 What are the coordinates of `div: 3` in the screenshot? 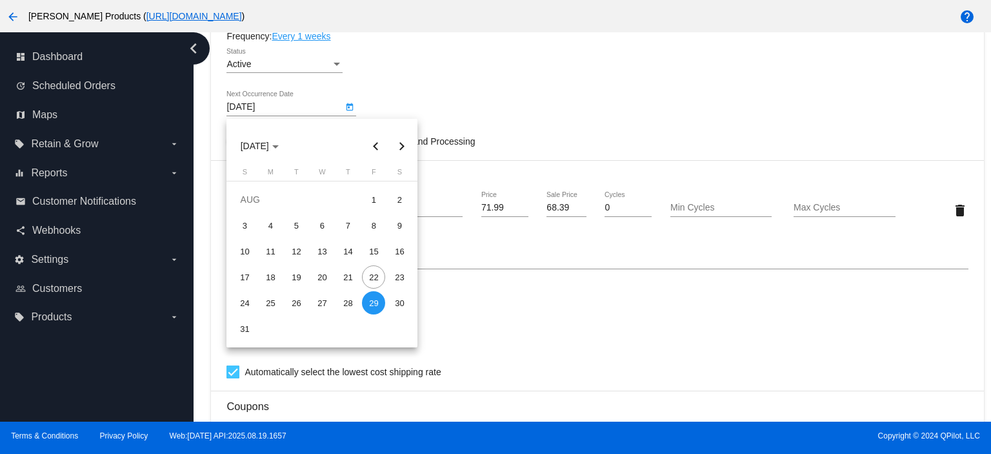 It's located at (245, 225).